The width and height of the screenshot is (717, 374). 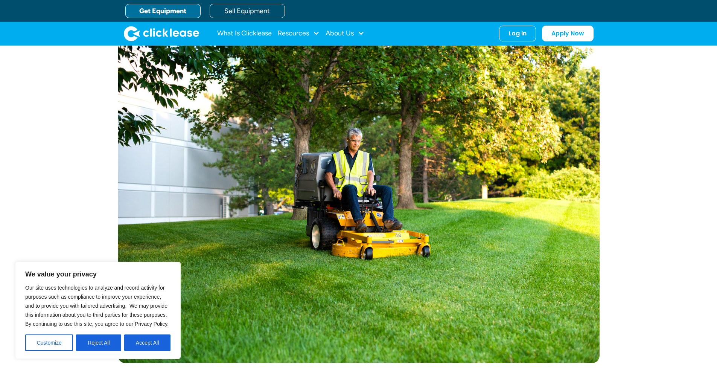 What do you see at coordinates (98, 274) in the screenshot?
I see `p: We value your privacy` at bounding box center [98, 274].